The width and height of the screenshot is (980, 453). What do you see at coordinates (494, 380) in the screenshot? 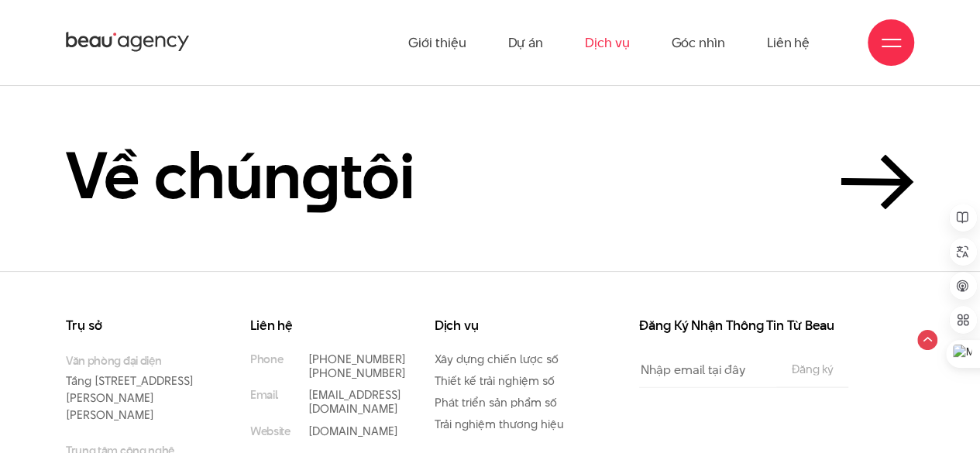
I see `a: Thiết kế trải nghiệm số` at bounding box center [494, 380].